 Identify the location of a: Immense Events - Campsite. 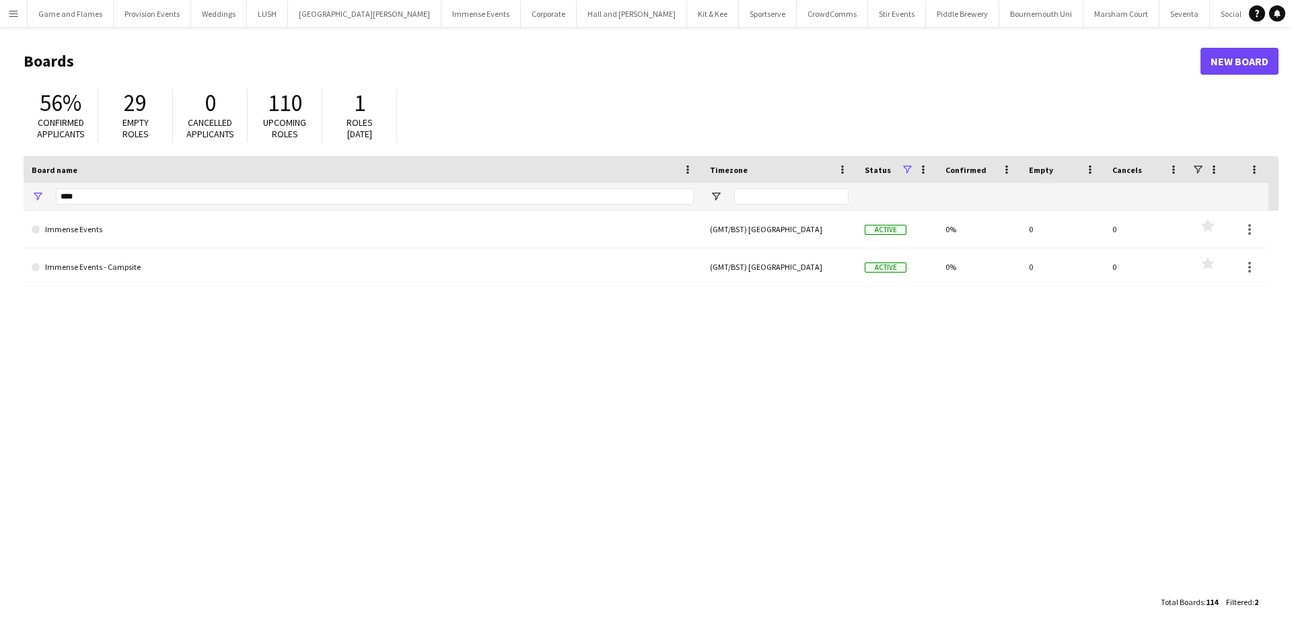
(363, 267).